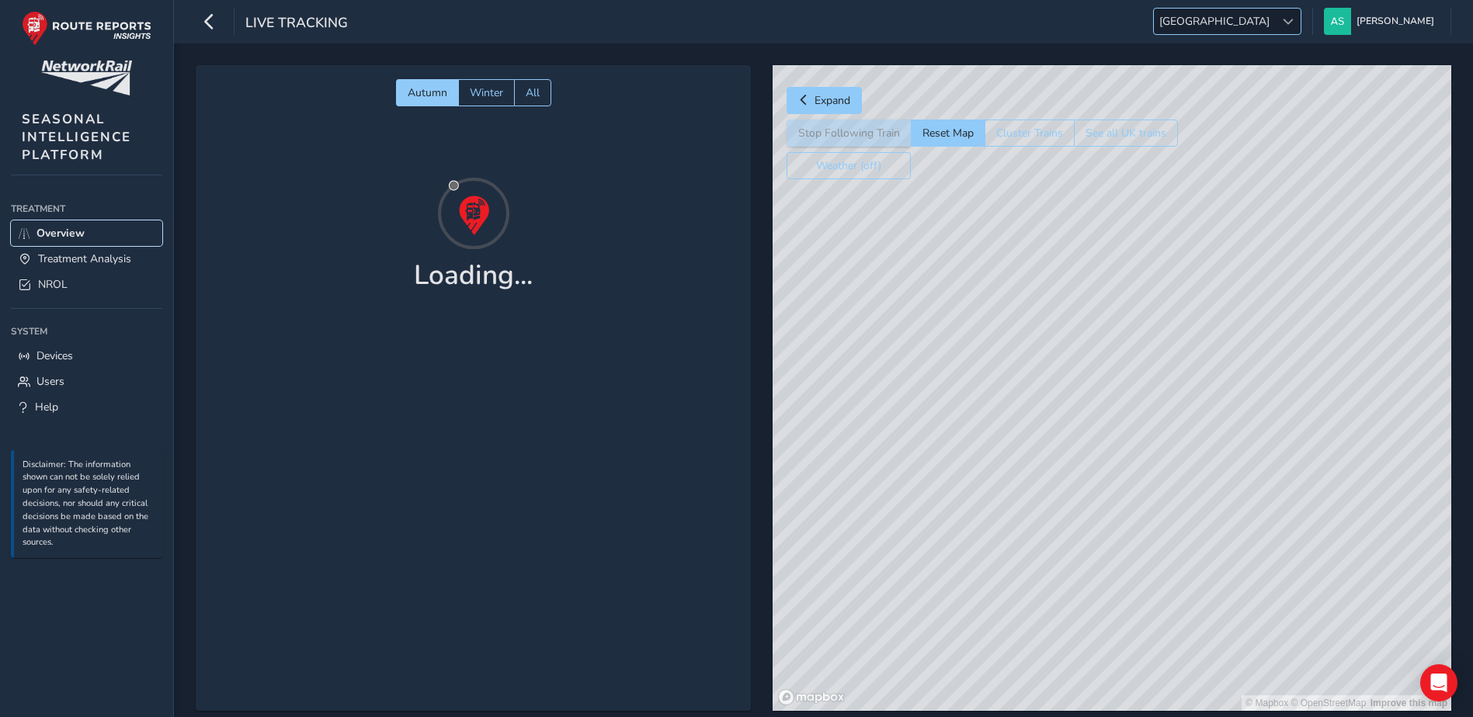 Image resolution: width=1473 pixels, height=717 pixels. I want to click on div: Treatment, so click(86, 209).